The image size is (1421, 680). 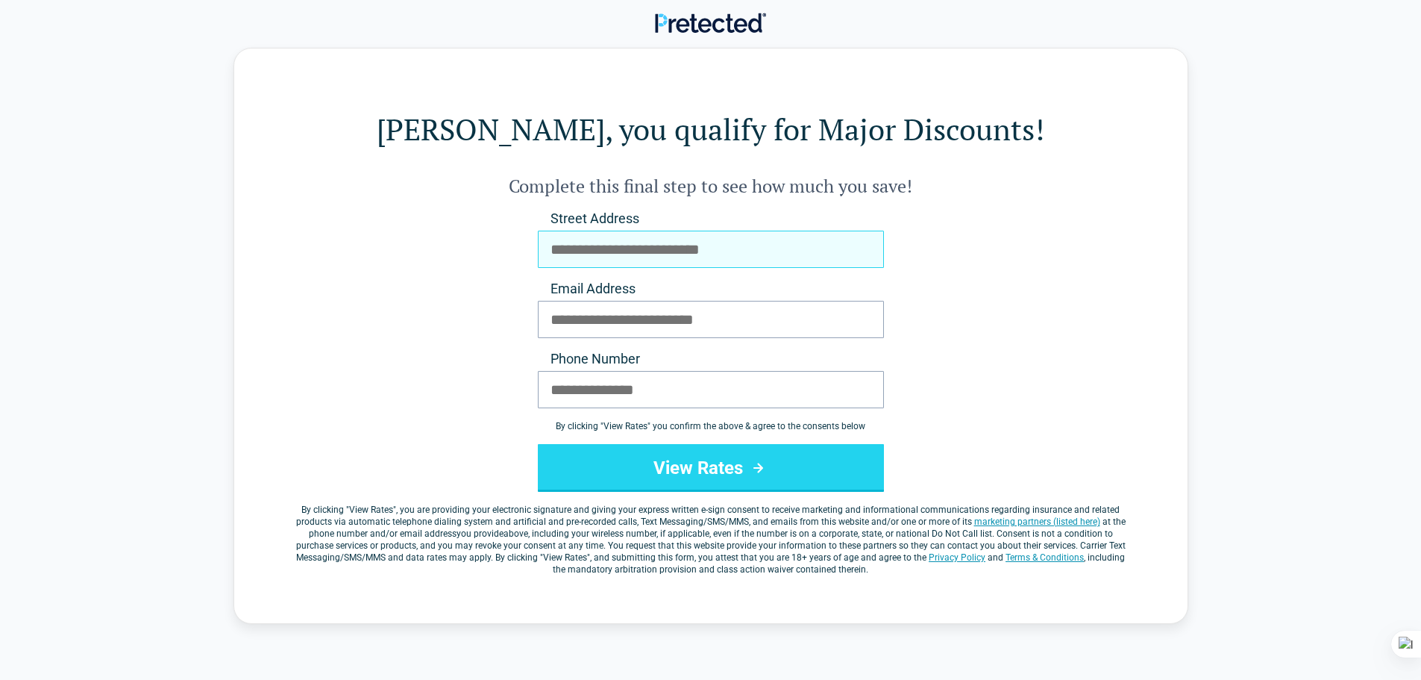 I want to click on a: Privacy Policy, so click(x=957, y=557).